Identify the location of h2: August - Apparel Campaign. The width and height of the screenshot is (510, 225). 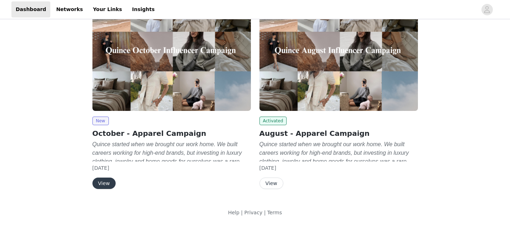
(339, 134).